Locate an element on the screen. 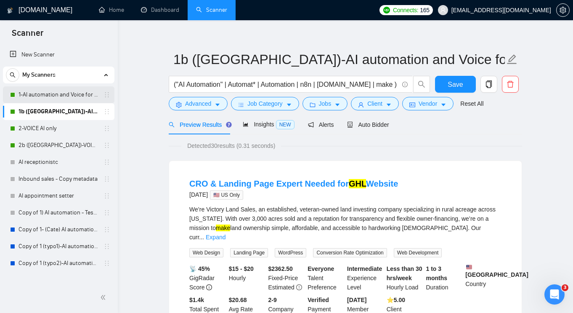 Image resolution: width=573 pixels, height=313 pixels. span: folder is located at coordinates (313, 104).